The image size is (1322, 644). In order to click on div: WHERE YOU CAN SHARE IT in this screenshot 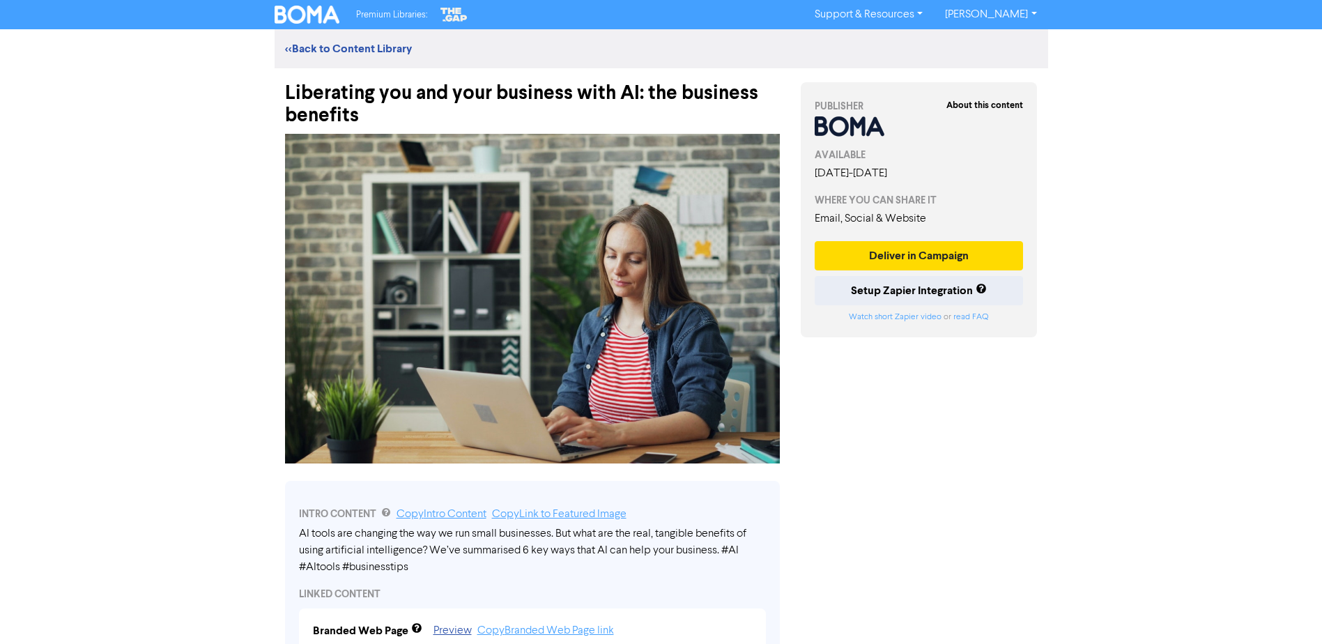, I will do `click(919, 200)`.